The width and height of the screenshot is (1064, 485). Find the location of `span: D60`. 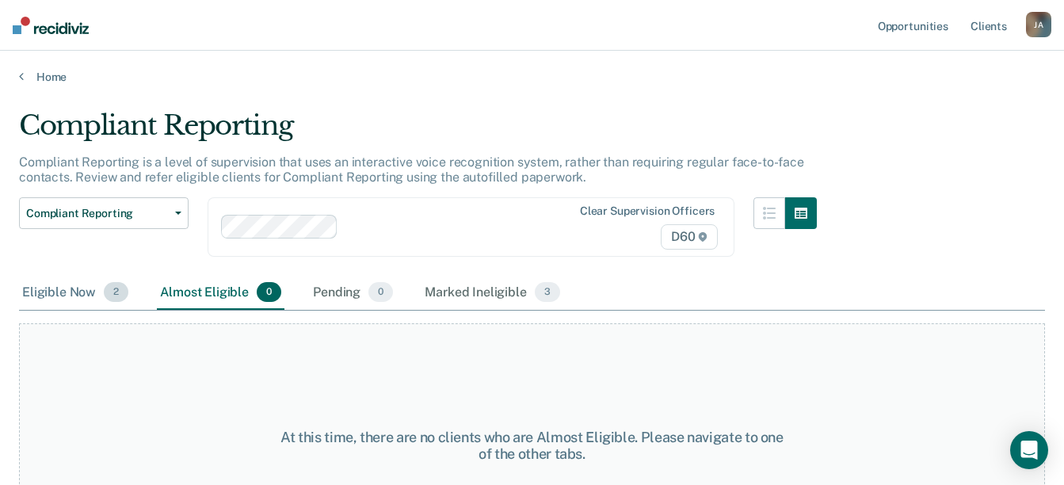

span: D60 is located at coordinates (689, 237).